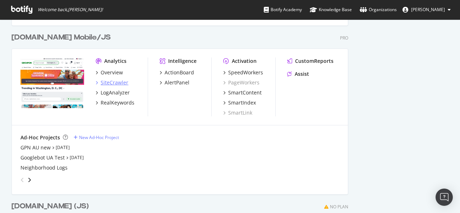  Describe the element at coordinates (115, 93) in the screenshot. I see `div: LogAnalyzer` at that location.